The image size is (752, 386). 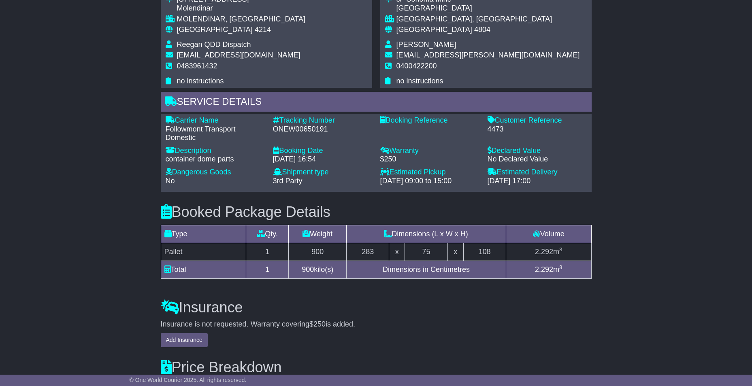 What do you see at coordinates (215, 151) in the screenshot?
I see `div: Description` at bounding box center [215, 151].